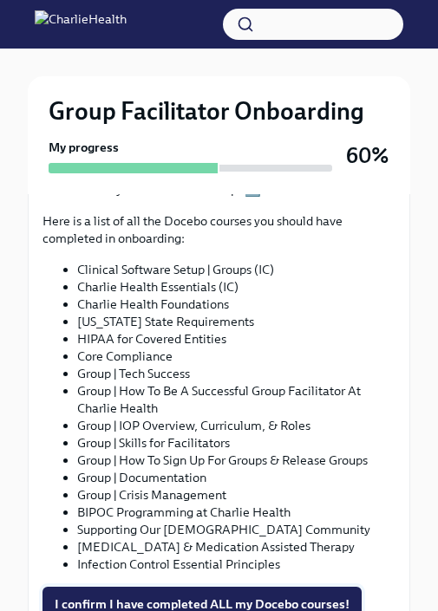 This screenshot has height=611, width=438. Describe the element at coordinates (236, 339) in the screenshot. I see `li: HIPAA for Covered Entities` at that location.